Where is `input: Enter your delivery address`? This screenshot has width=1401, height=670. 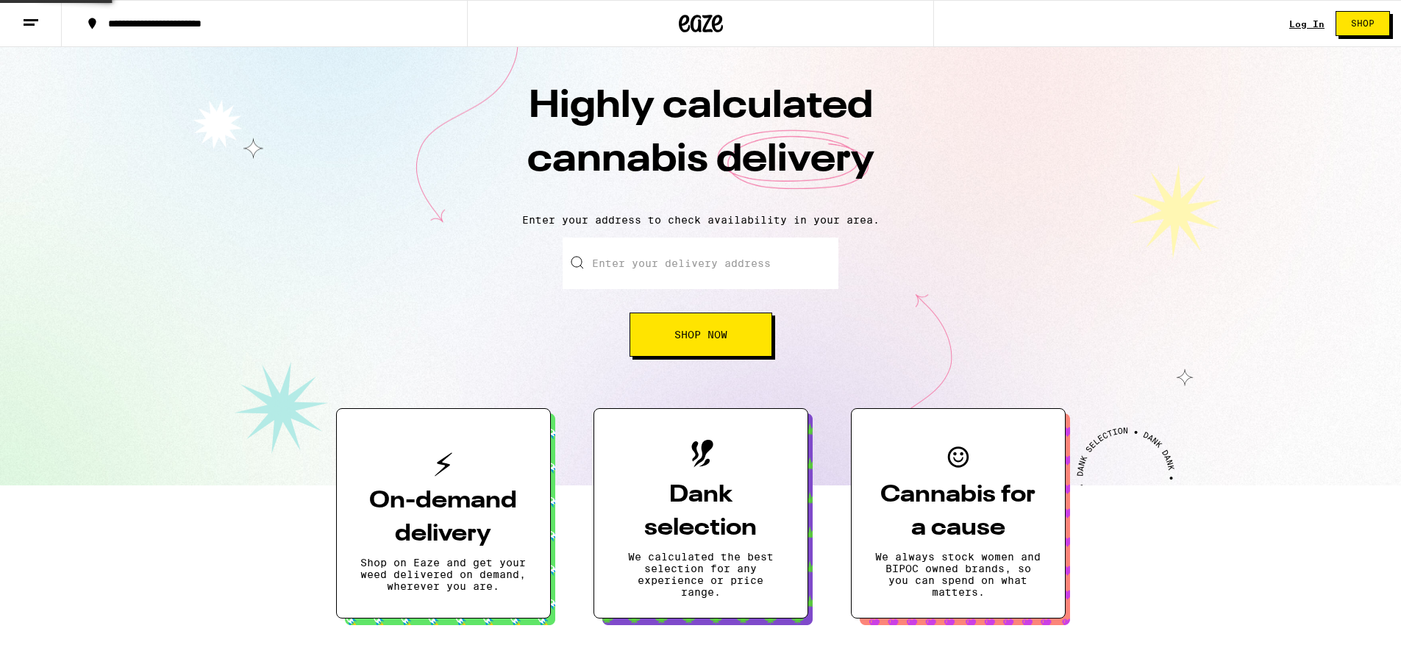
input: Enter your delivery address is located at coordinates (700, 263).